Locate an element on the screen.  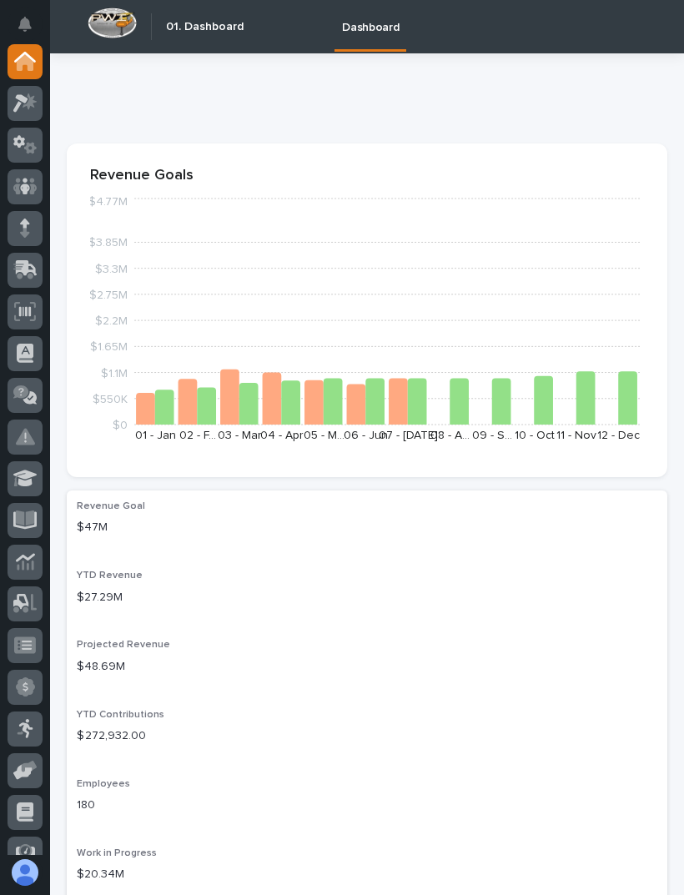
span: Revenue Goal is located at coordinates (111, 507).